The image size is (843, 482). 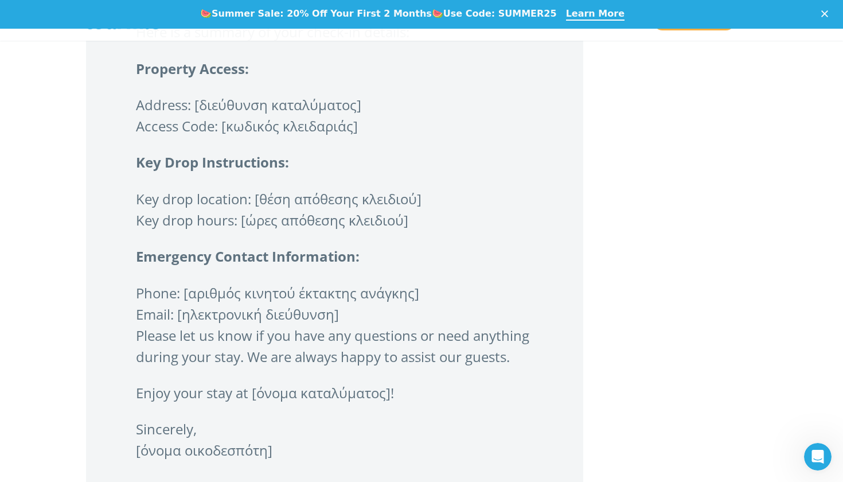 I want to click on p: Sincerely, [όνομα οικοδεσπότη], so click(x=334, y=439).